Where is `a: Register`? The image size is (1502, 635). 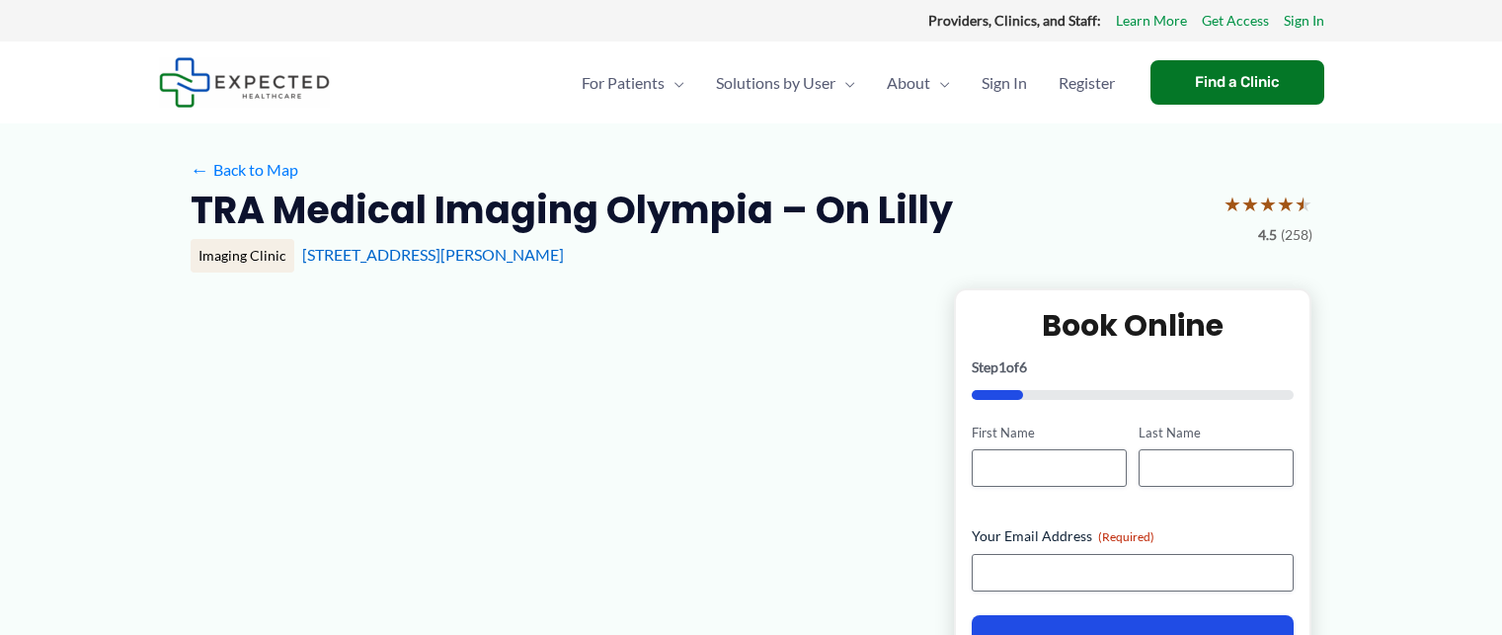
a: Register is located at coordinates (1086, 83).